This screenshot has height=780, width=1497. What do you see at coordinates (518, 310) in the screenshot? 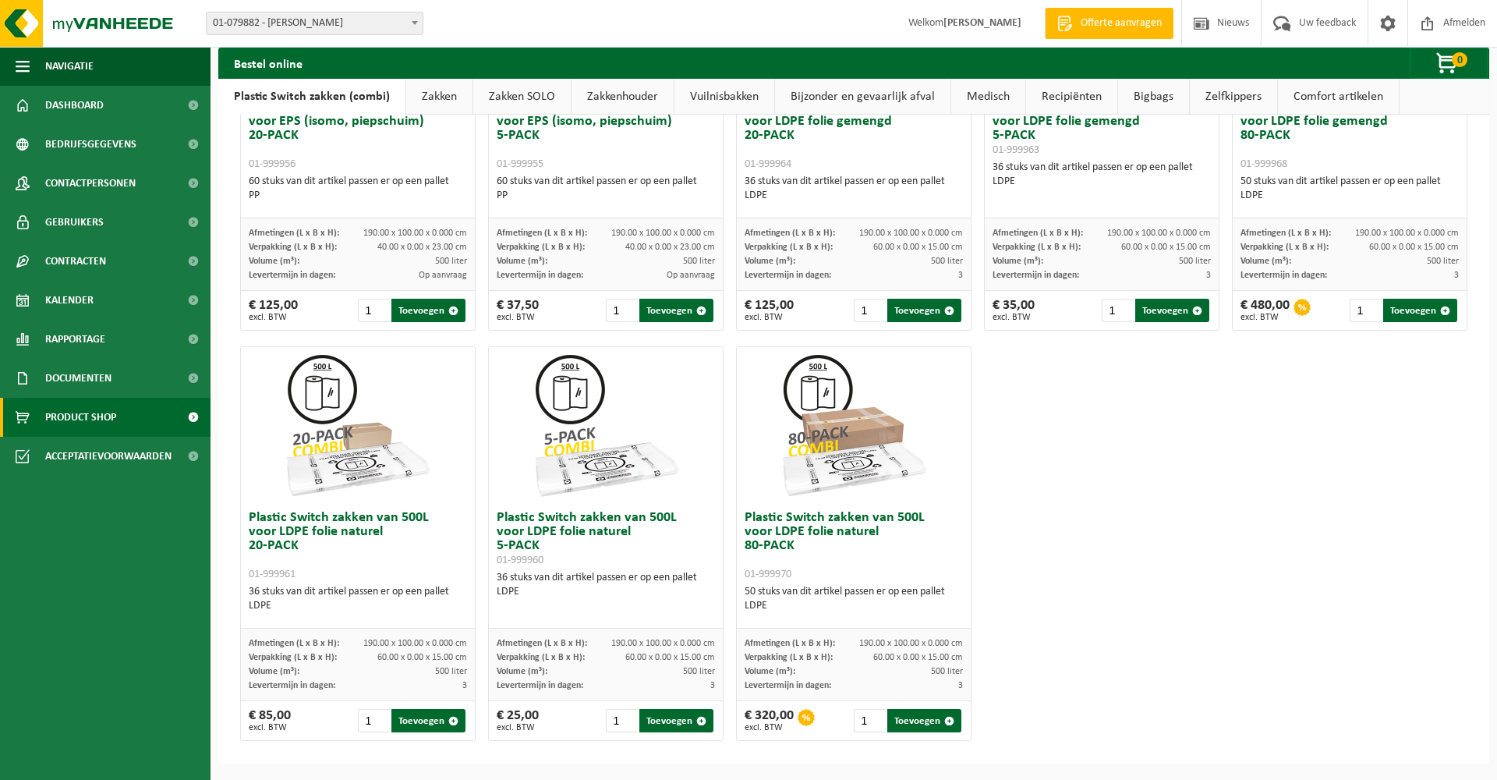
I see `div: € 37,50` at bounding box center [518, 310].